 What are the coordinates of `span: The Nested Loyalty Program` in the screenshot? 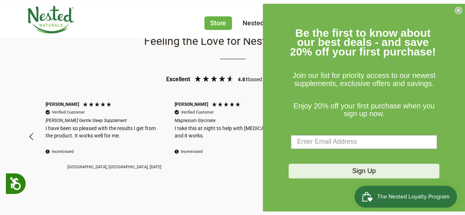 It's located at (59, 11).